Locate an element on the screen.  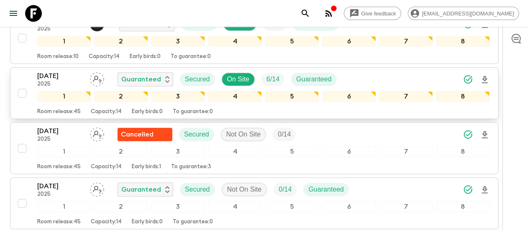
a: Give feedback is located at coordinates (372, 13).